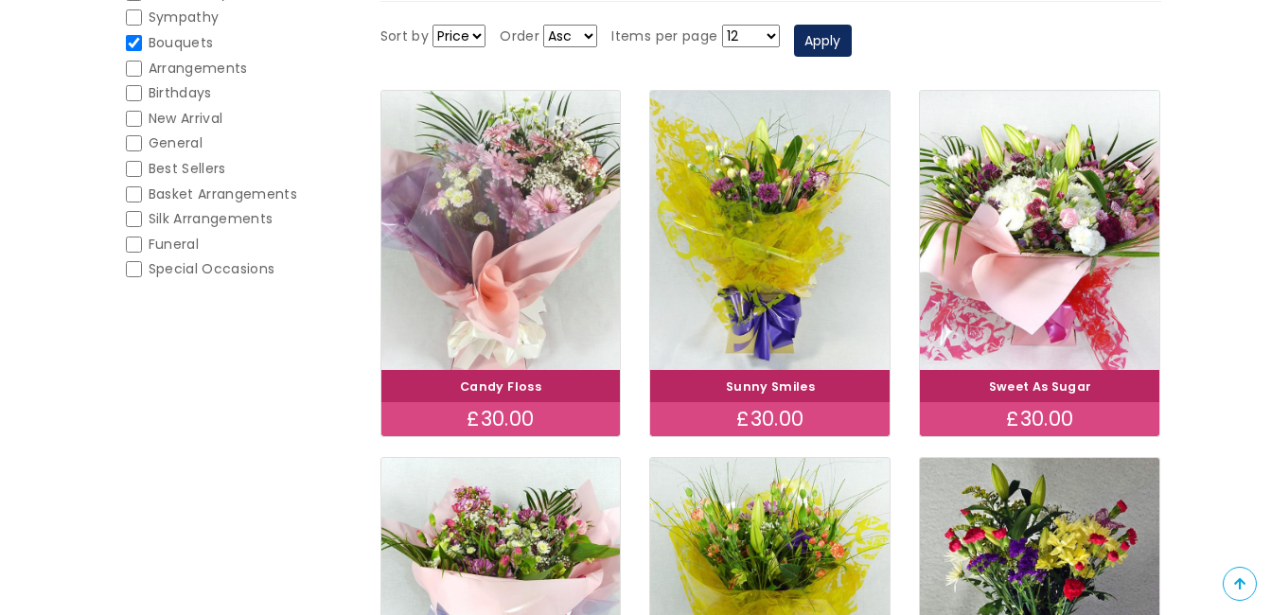 Image resolution: width=1271 pixels, height=615 pixels. Describe the element at coordinates (173, 244) in the screenshot. I see `span: Funeral` at that location.